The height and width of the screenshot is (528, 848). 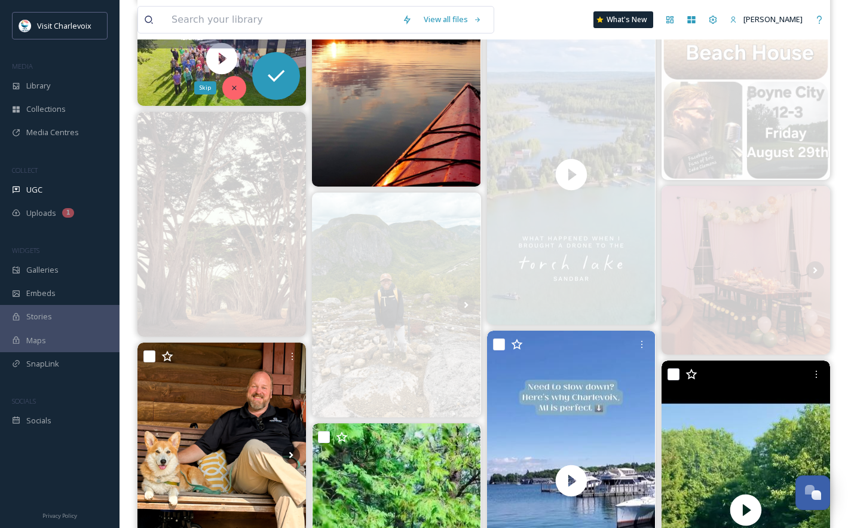 What do you see at coordinates (38, 85) in the screenshot?
I see `span: Library` at bounding box center [38, 85].